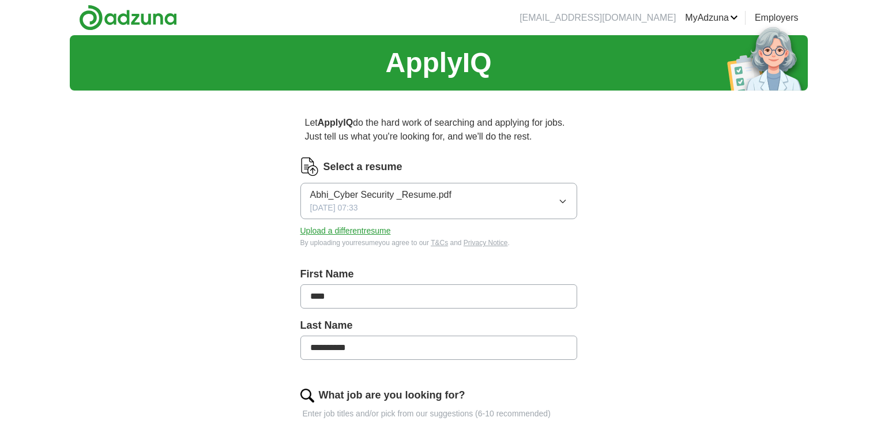 This screenshot has height=421, width=877. I want to click on strong: ApplyIQ, so click(335, 122).